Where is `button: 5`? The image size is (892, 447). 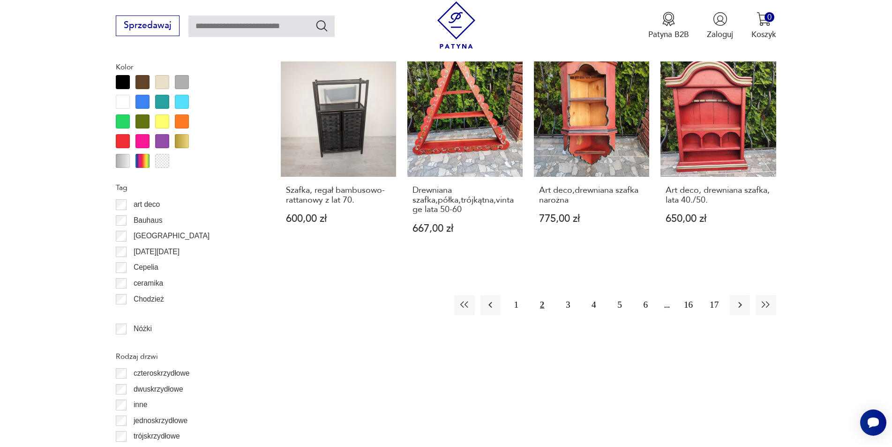
button: 5 is located at coordinates (620, 305).